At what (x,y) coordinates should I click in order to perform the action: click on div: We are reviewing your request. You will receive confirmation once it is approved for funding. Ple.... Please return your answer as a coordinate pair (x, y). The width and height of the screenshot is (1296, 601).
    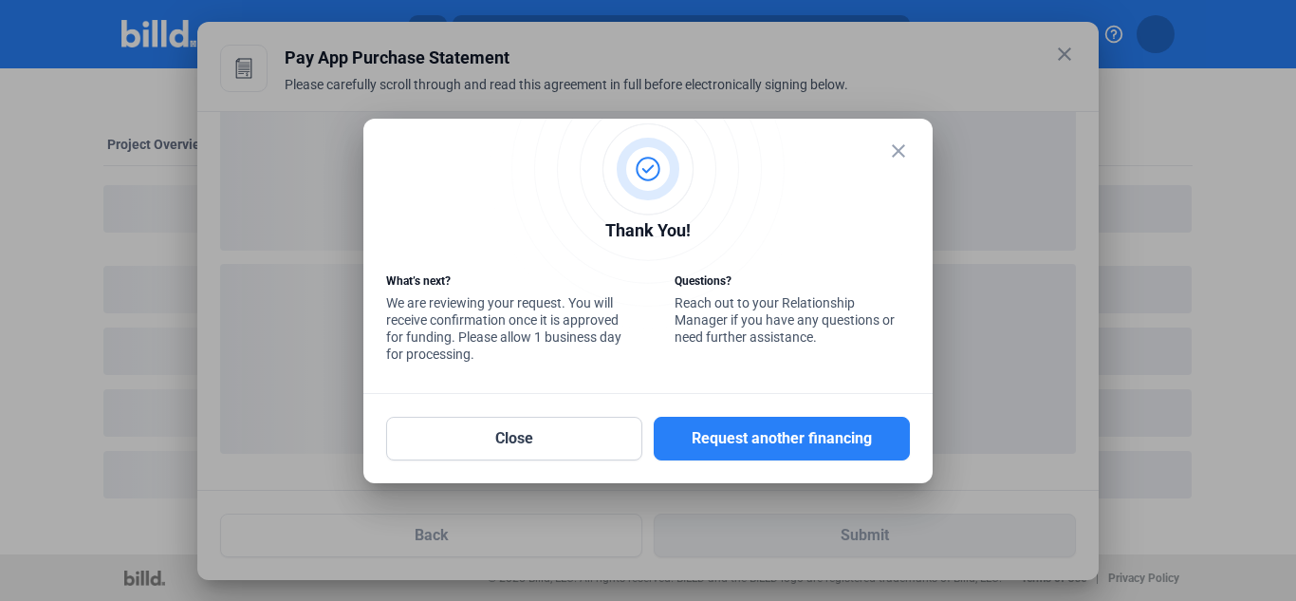
    Looking at the image, I should click on (504, 320).